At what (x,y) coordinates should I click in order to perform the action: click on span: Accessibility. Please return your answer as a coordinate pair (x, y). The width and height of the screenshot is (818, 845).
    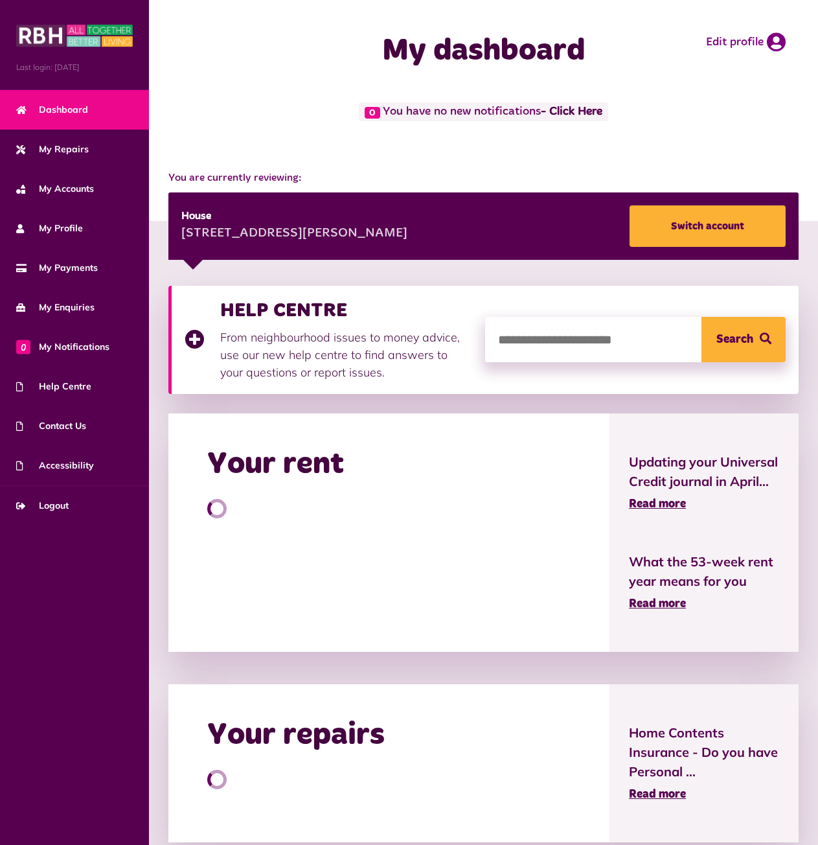
    Looking at the image, I should click on (55, 465).